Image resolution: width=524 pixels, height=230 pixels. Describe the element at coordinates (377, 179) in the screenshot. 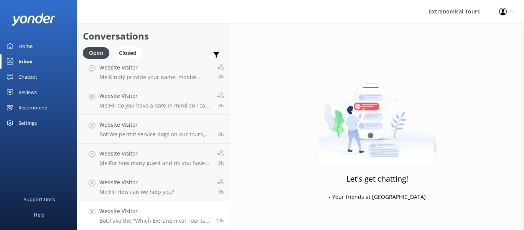

I see `h3: Let's get chatting!` at that location.